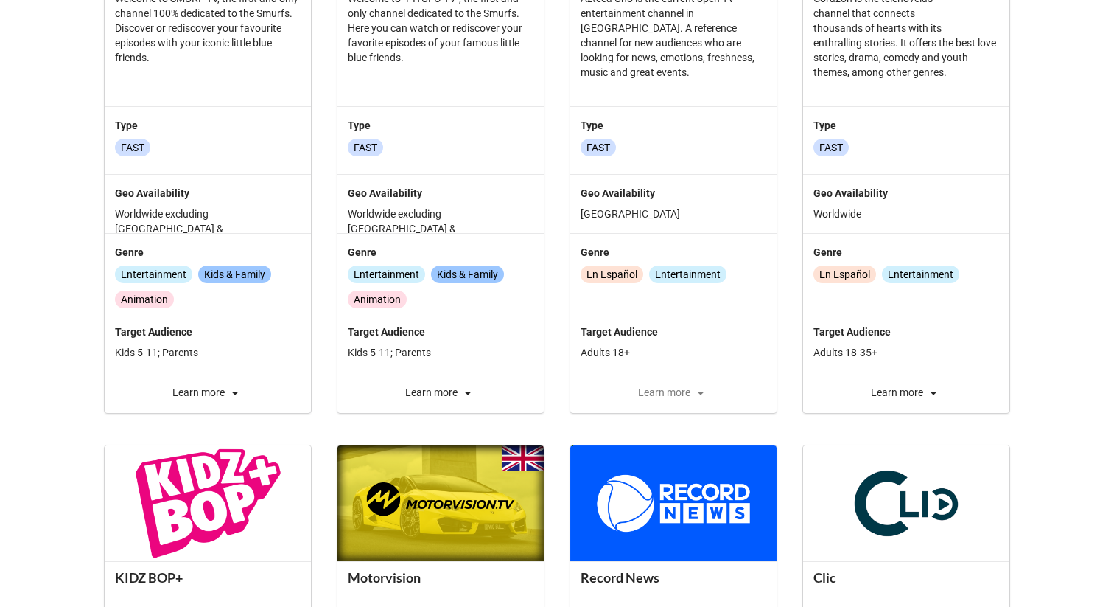 The image size is (1114, 607). Describe the element at coordinates (673, 503) in the screenshot. I see `img: 5DpuG6G5vTO3qT8K8ZlOghVldTGSLnYUAbe0Zc2kaaY` at that location.